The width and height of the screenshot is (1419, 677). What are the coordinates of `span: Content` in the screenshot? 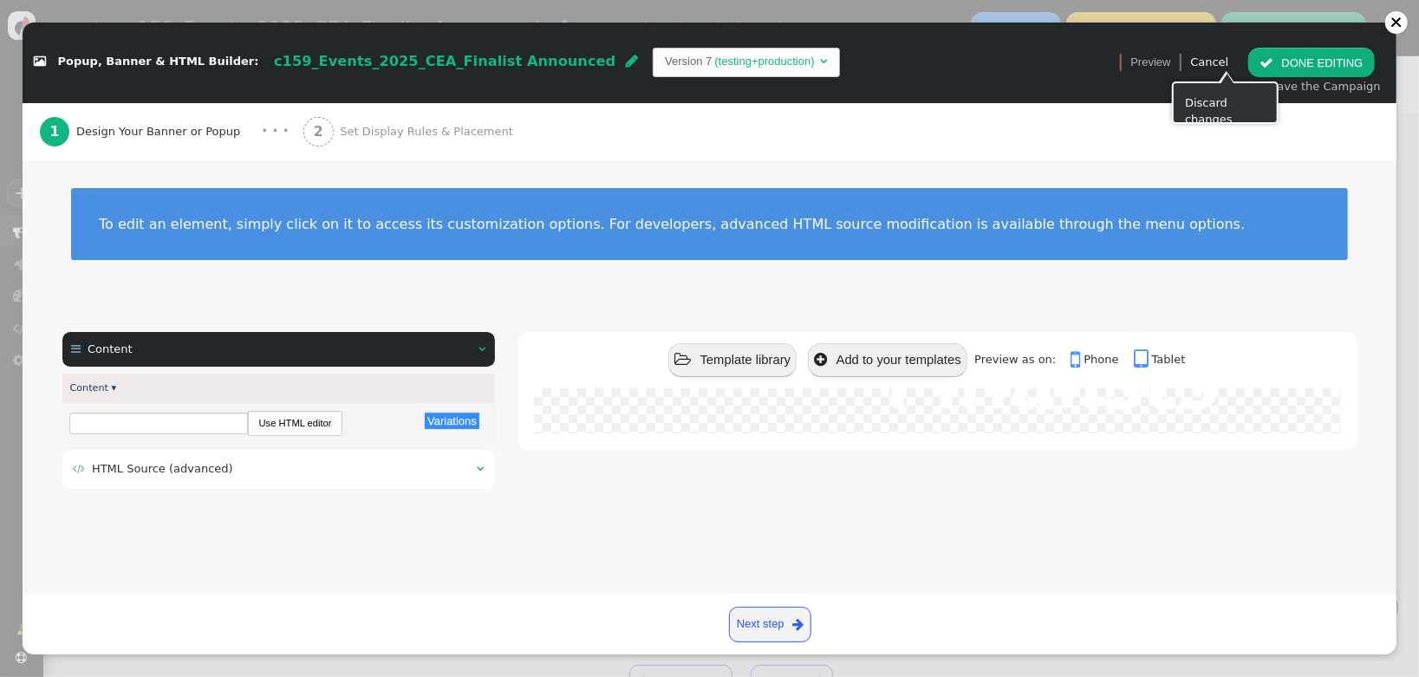 It's located at (110, 348).